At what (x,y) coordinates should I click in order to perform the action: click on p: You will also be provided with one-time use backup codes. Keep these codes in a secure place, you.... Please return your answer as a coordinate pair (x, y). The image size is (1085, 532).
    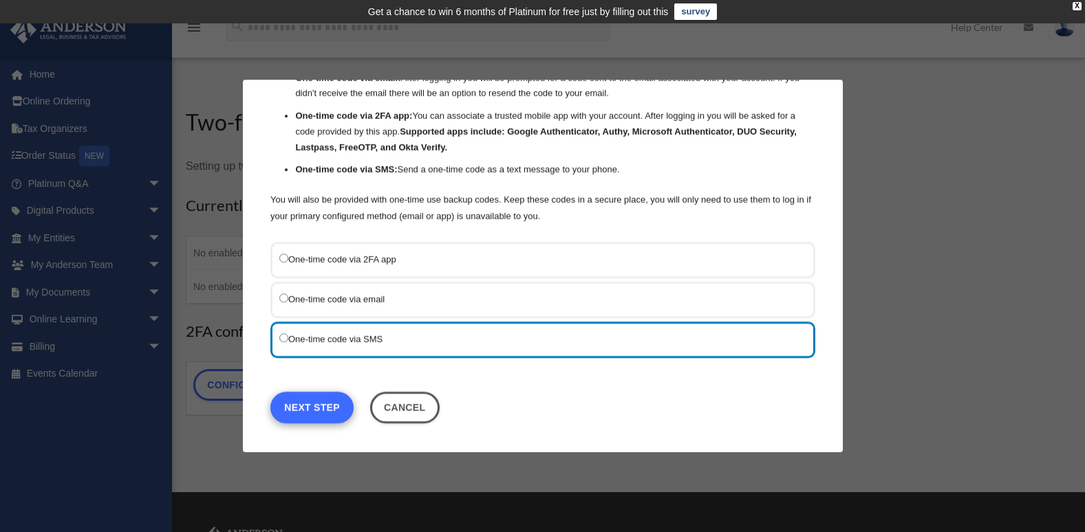
    Looking at the image, I should click on (543, 208).